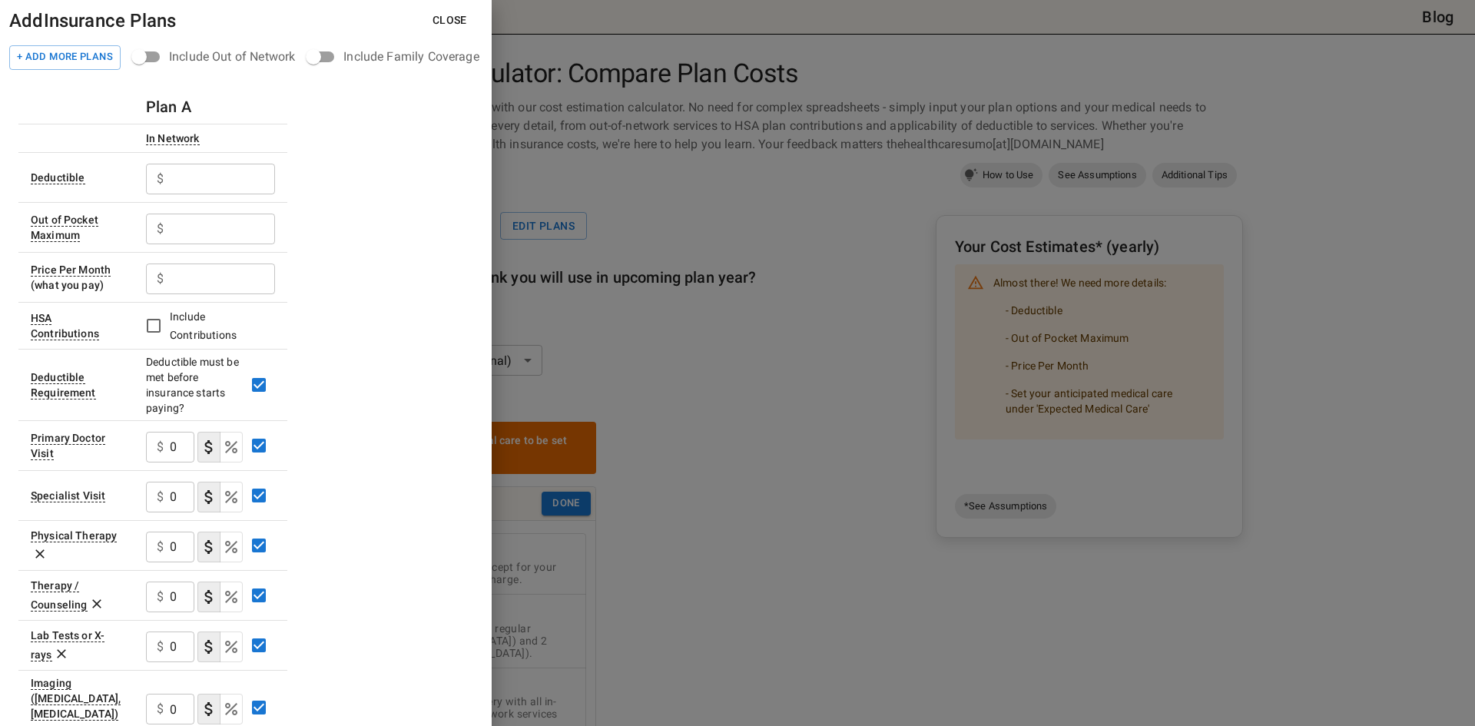 Image resolution: width=1475 pixels, height=726 pixels. I want to click on div: Lab Tests or X-rays, so click(68, 645).